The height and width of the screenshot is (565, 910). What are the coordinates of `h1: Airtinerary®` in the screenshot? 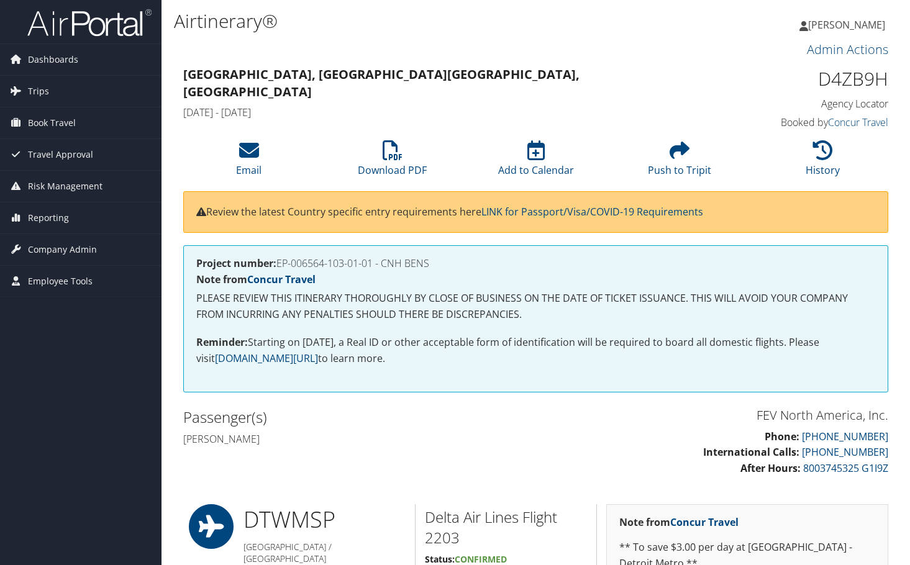 It's located at (415, 21).